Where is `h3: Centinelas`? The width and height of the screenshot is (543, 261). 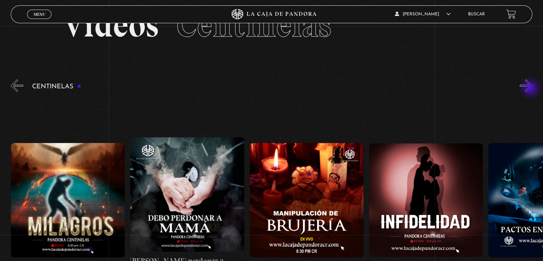 h3: Centinelas is located at coordinates (56, 86).